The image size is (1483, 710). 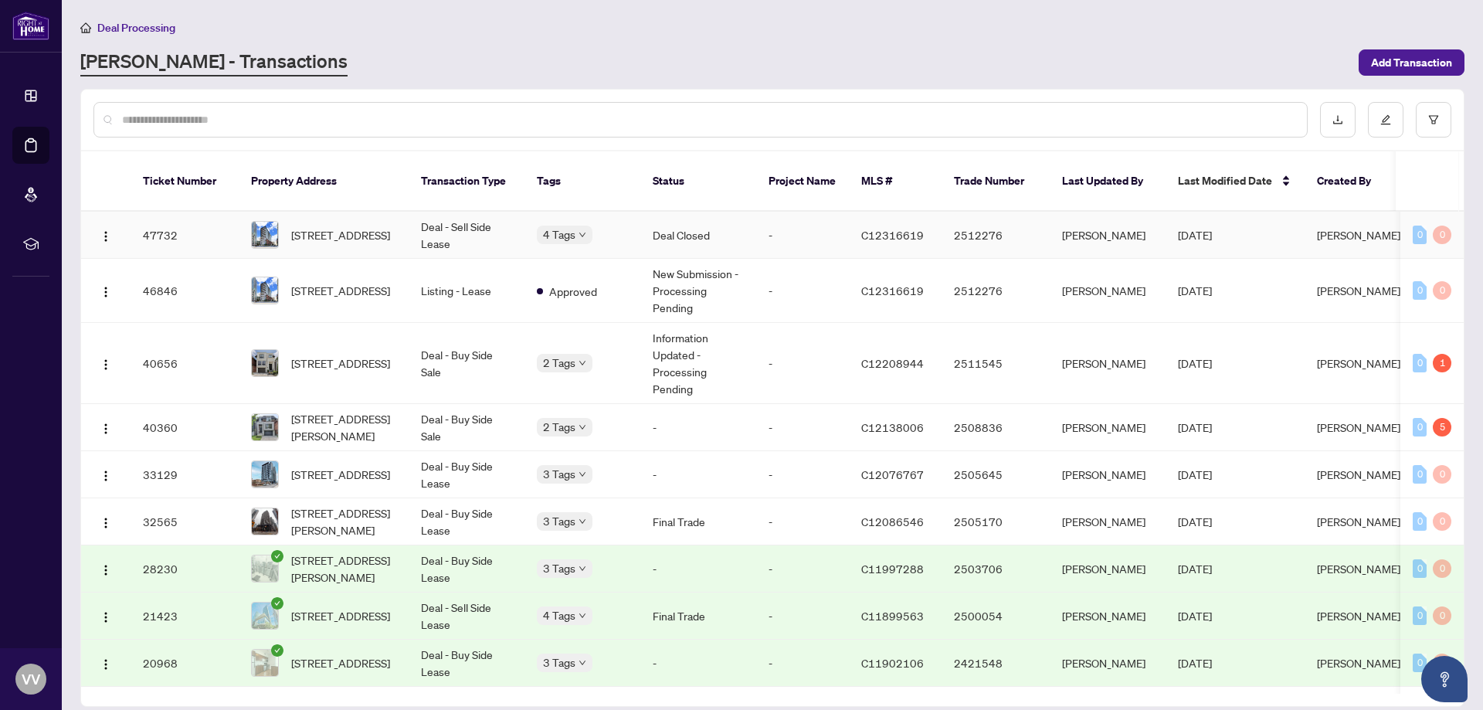 What do you see at coordinates (1411, 63) in the screenshot?
I see `span: Add Transaction` at bounding box center [1411, 63].